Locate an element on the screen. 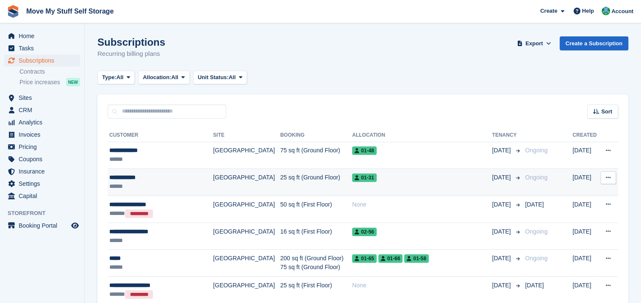  span: Storefront is located at coordinates (46, 213).